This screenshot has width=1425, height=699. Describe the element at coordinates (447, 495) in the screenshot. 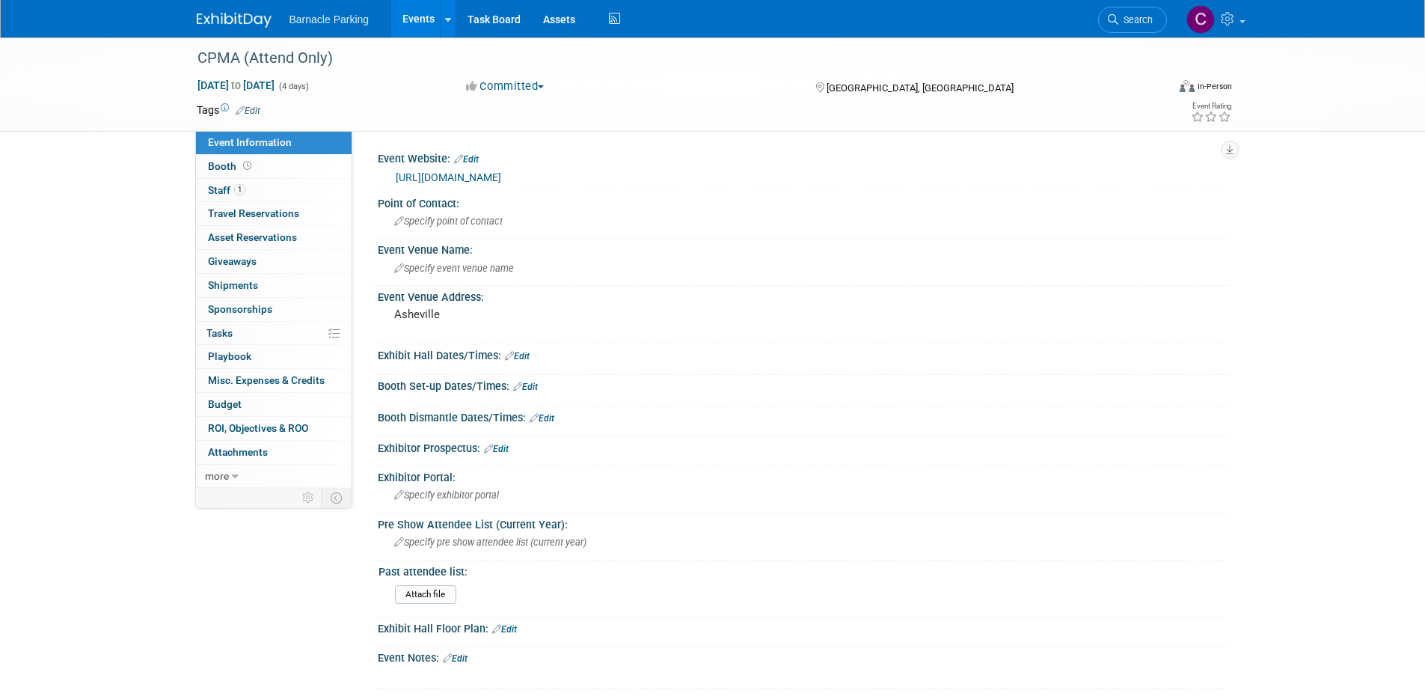

I see `span: Specify exhibitor portal` at that location.